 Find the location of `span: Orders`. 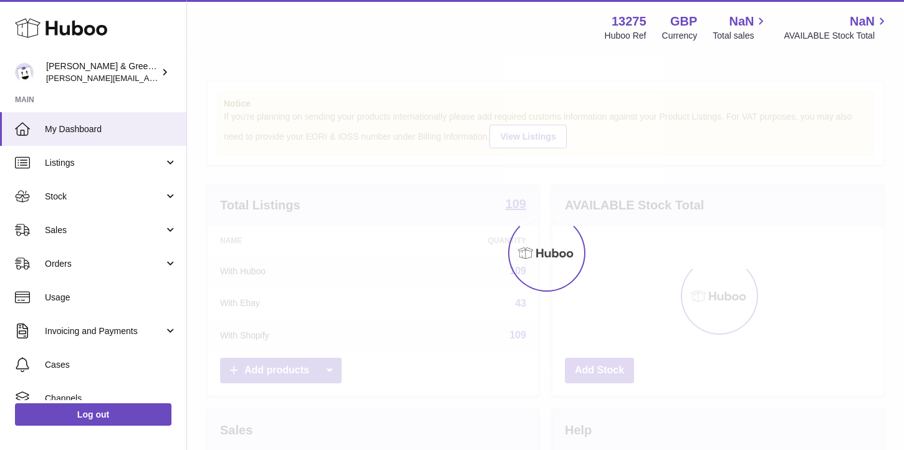

span: Orders is located at coordinates (104, 264).